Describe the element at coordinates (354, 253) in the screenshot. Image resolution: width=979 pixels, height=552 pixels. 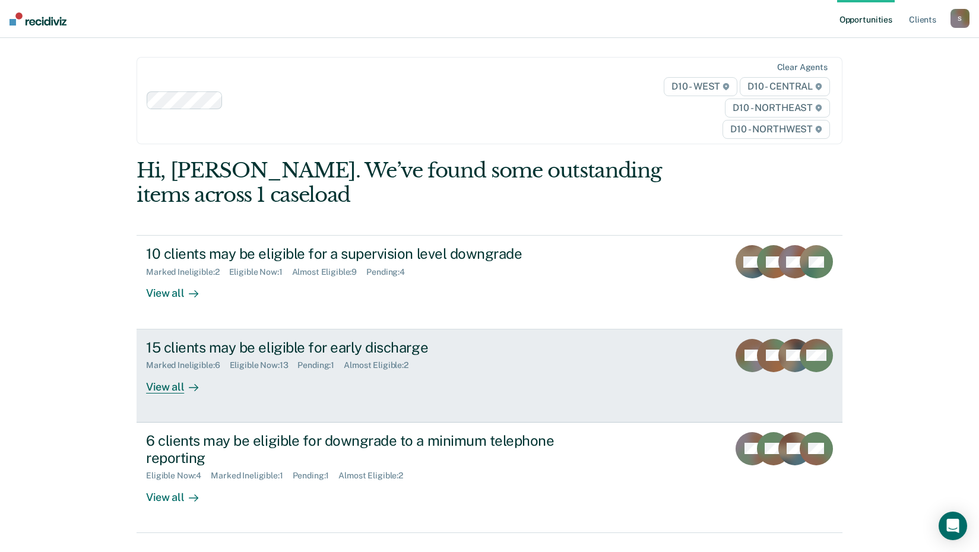
I see `div: 10 clients may be eligible for a supervision level downgrade` at that location.